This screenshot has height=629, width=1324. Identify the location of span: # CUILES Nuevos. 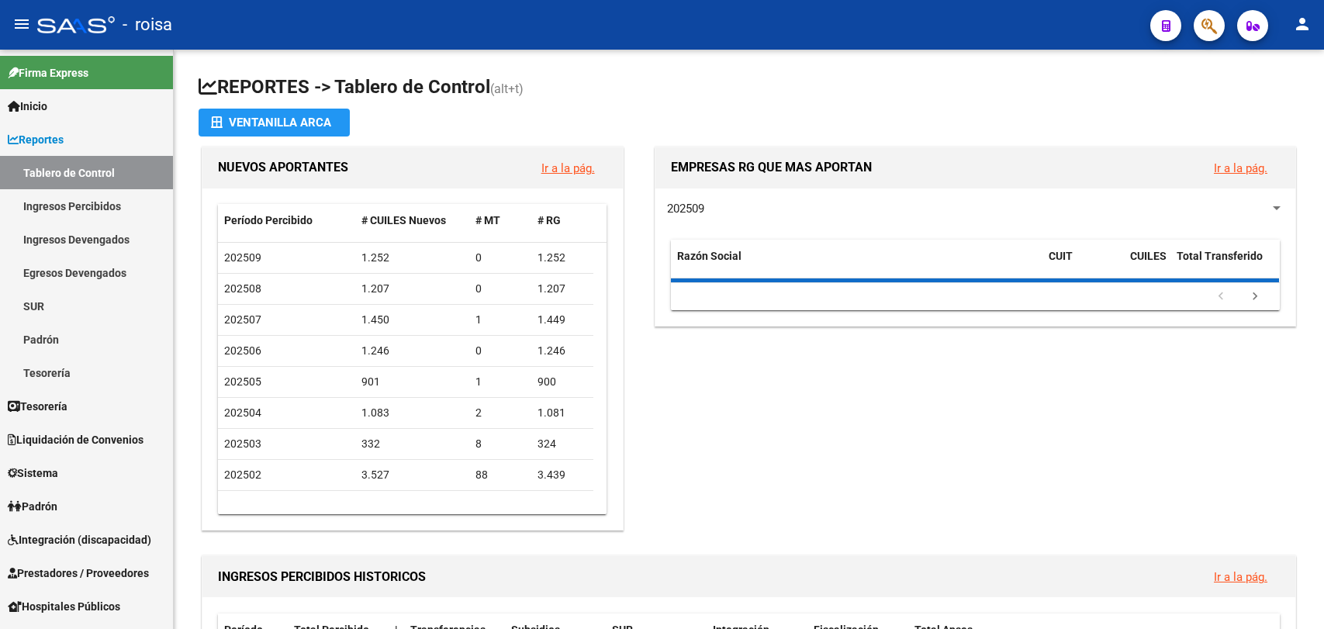
(403, 220).